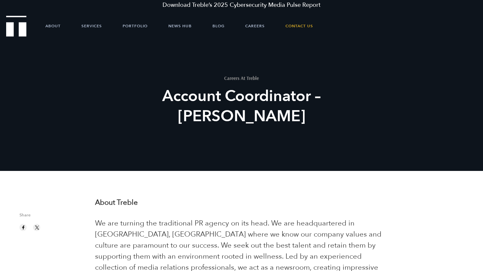 This screenshot has height=271, width=483. What do you see at coordinates (92, 26) in the screenshot?
I see `a: Services` at bounding box center [92, 26].